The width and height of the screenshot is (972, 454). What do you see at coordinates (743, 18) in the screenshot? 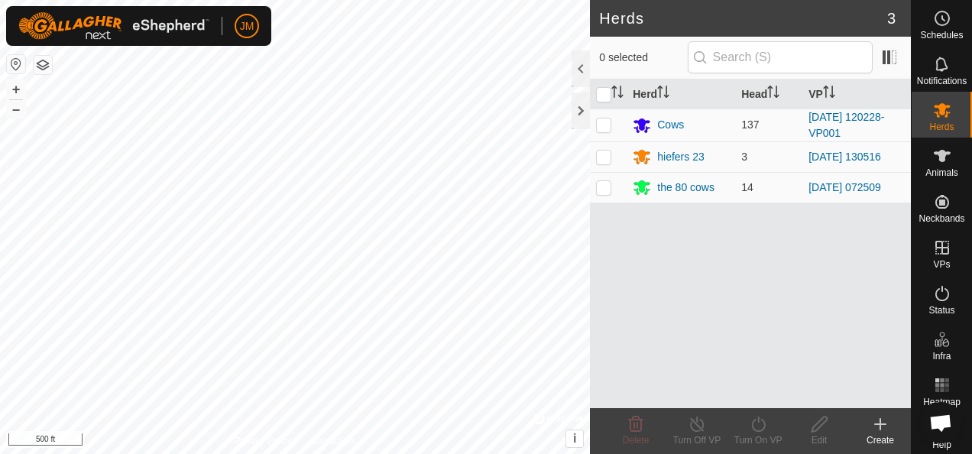
I see `h2: Herds` at bounding box center [743, 18].